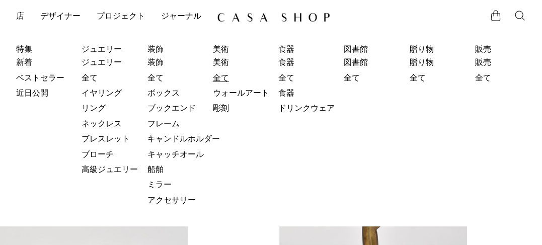 Image resolution: width=542 pixels, height=245 pixels. Describe the element at coordinates (54, 63) in the screenshot. I see `a: 新着` at that location.